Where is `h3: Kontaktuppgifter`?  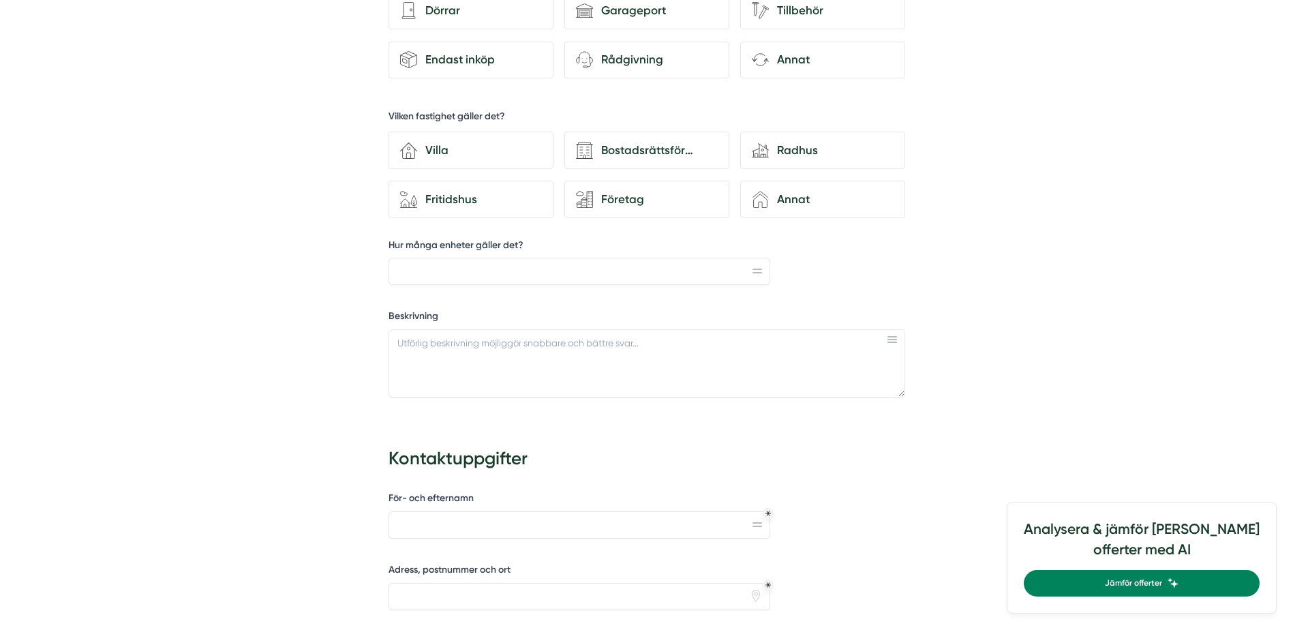 h3: Kontaktuppgifter is located at coordinates (647, 460).